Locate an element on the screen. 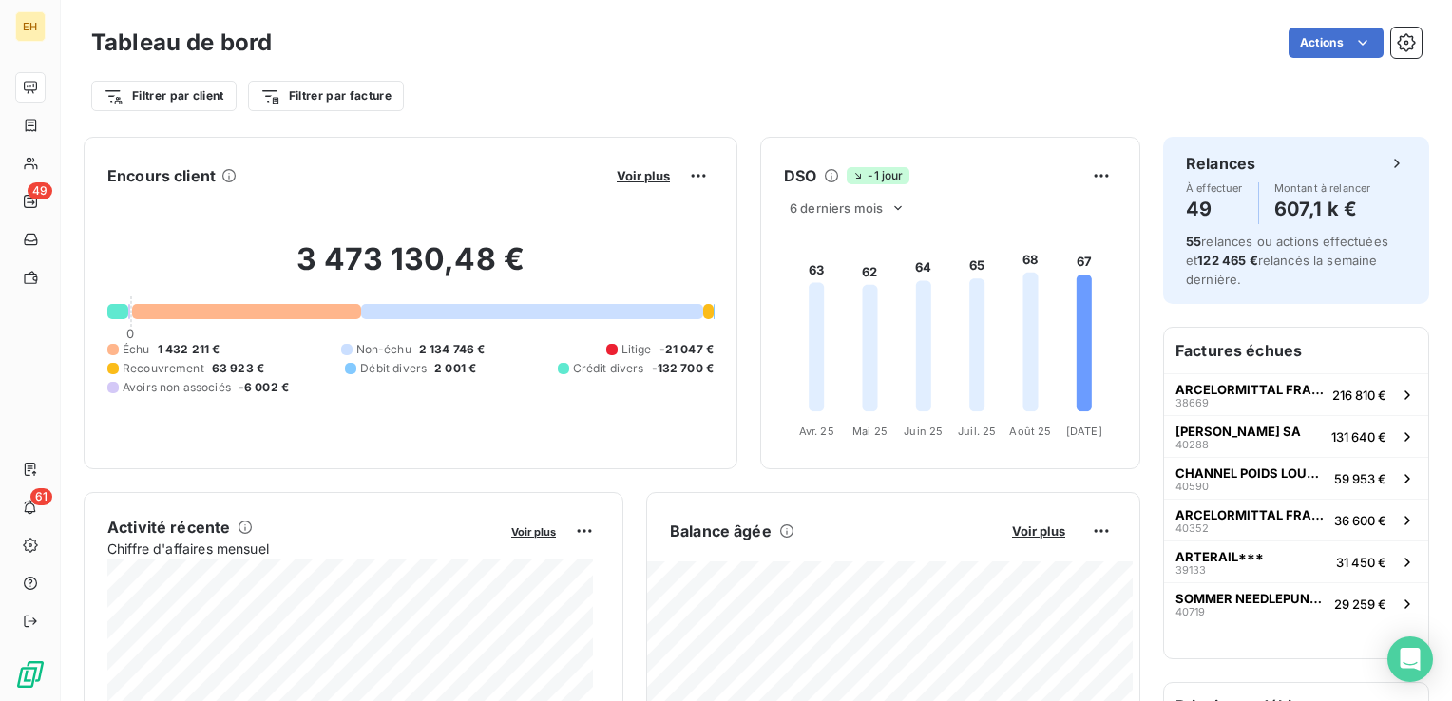 This screenshot has height=701, width=1452. button: Actions is located at coordinates (1336, 43).